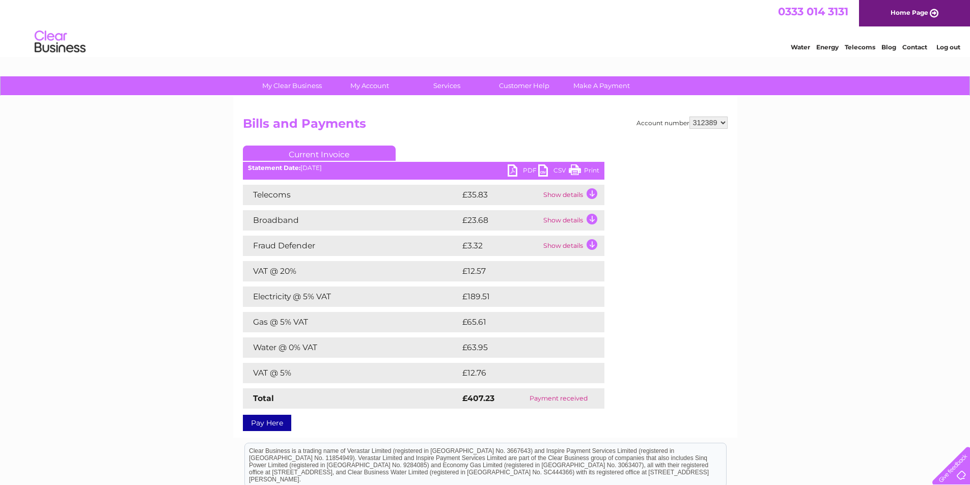 The width and height of the screenshot is (970, 485). Describe the element at coordinates (351, 297) in the screenshot. I see `td: Electricity @ 5% VAT` at that location.